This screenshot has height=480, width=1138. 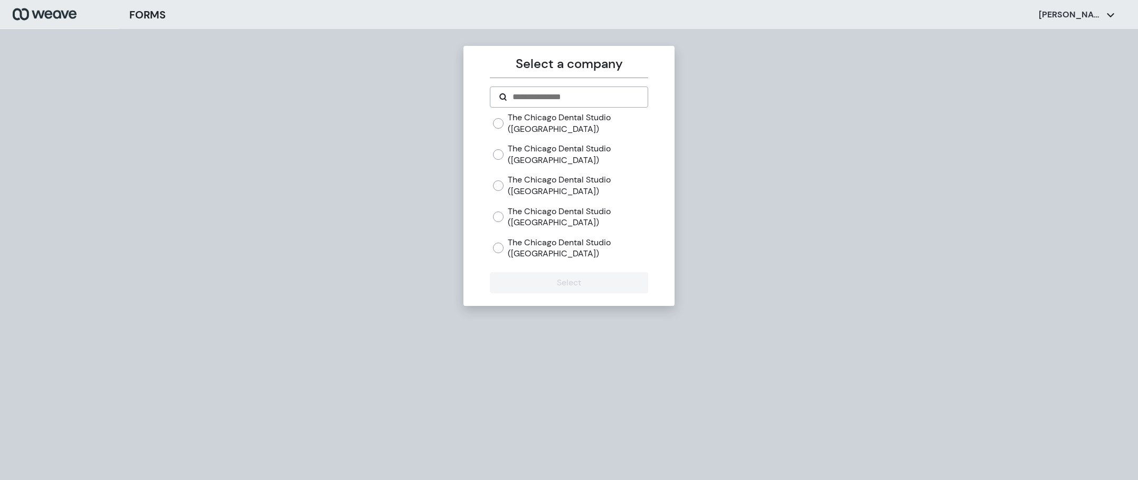 What do you see at coordinates (568, 64) in the screenshot?
I see `p: Select a company` at bounding box center [568, 64].